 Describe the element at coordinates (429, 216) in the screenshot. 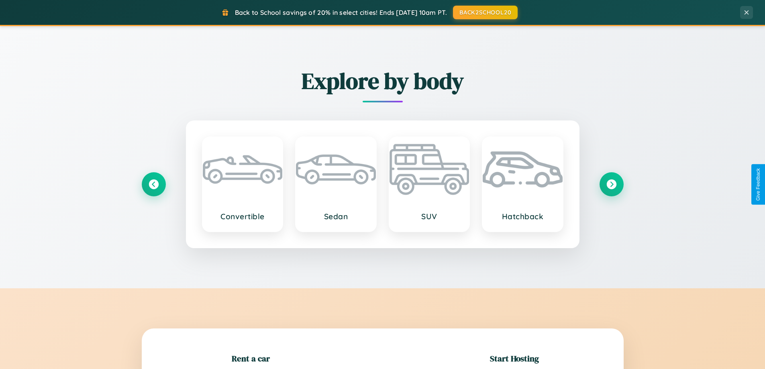

I see `h3: SUV` at that location.